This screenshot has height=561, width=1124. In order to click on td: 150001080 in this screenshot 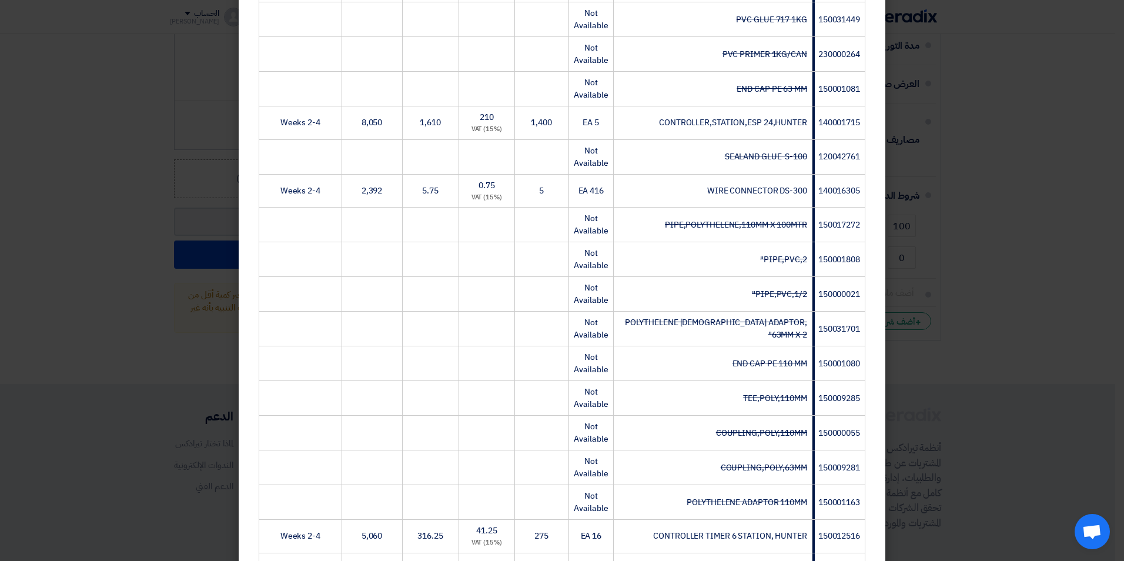, I will do `click(838, 363)`.